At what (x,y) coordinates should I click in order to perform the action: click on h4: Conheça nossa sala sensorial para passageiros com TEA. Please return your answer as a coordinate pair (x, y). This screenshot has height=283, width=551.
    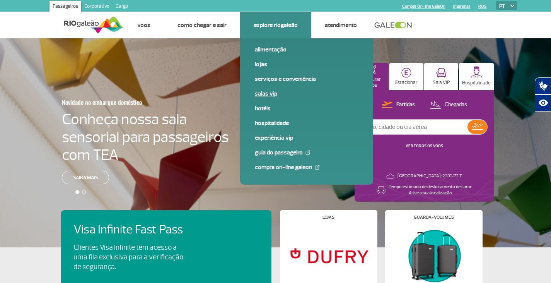
    Looking at the image, I should click on (145, 137).